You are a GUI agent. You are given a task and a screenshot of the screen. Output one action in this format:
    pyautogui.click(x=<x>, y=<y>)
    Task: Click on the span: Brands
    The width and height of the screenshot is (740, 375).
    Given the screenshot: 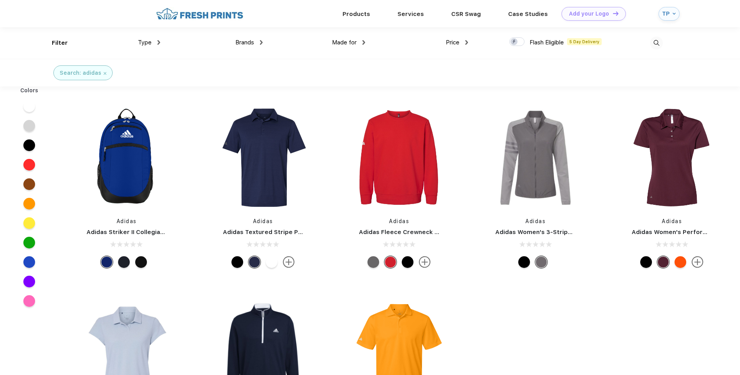 What is the action you would take?
    pyautogui.click(x=245, y=42)
    